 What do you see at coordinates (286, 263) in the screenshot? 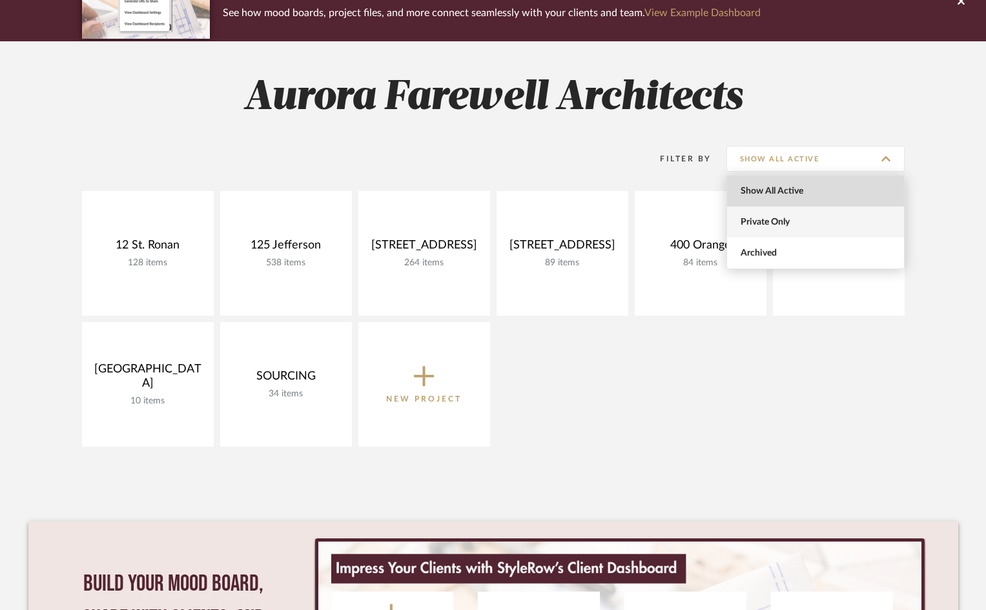
I see `div: 538 items` at bounding box center [286, 263].